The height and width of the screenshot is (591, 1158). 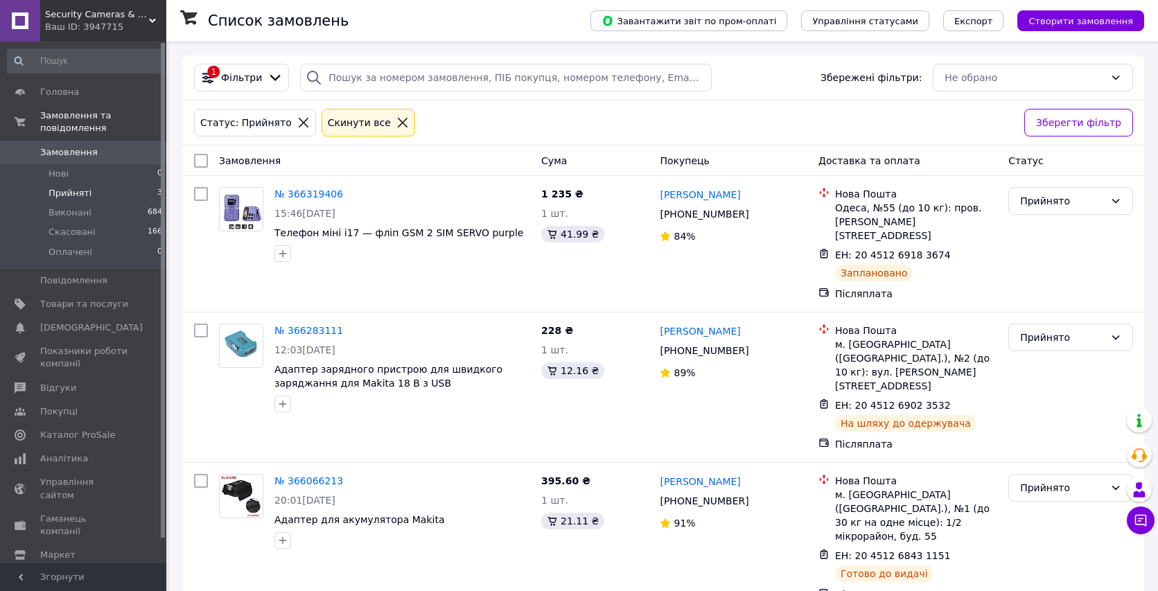 What do you see at coordinates (84, 525) in the screenshot?
I see `span: Гаманець компанії` at bounding box center [84, 525].